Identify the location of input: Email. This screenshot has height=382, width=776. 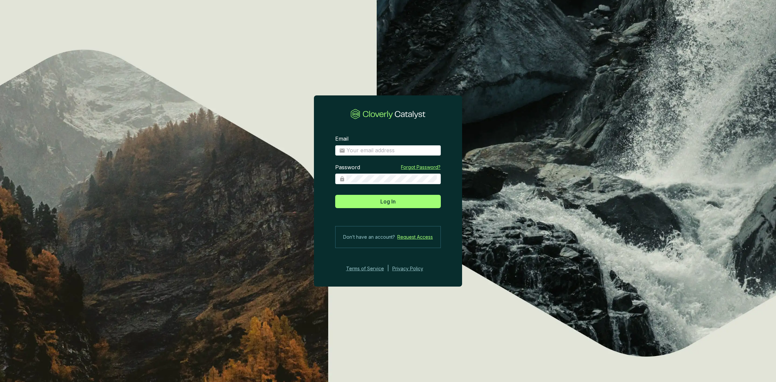
(392, 150).